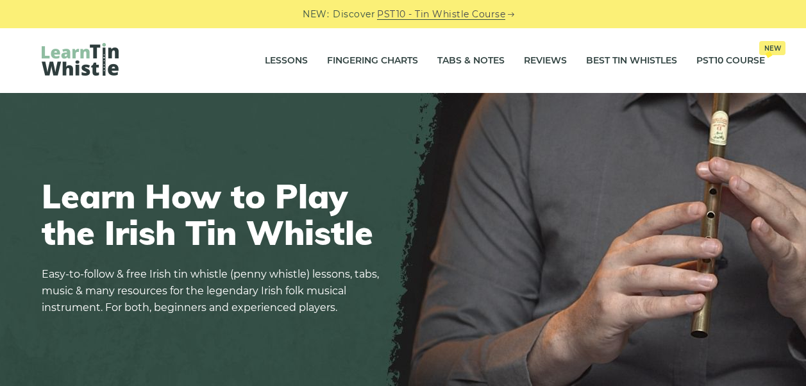 The image size is (806, 386). Describe the element at coordinates (372, 61) in the screenshot. I see `a: Fingering Charts` at that location.